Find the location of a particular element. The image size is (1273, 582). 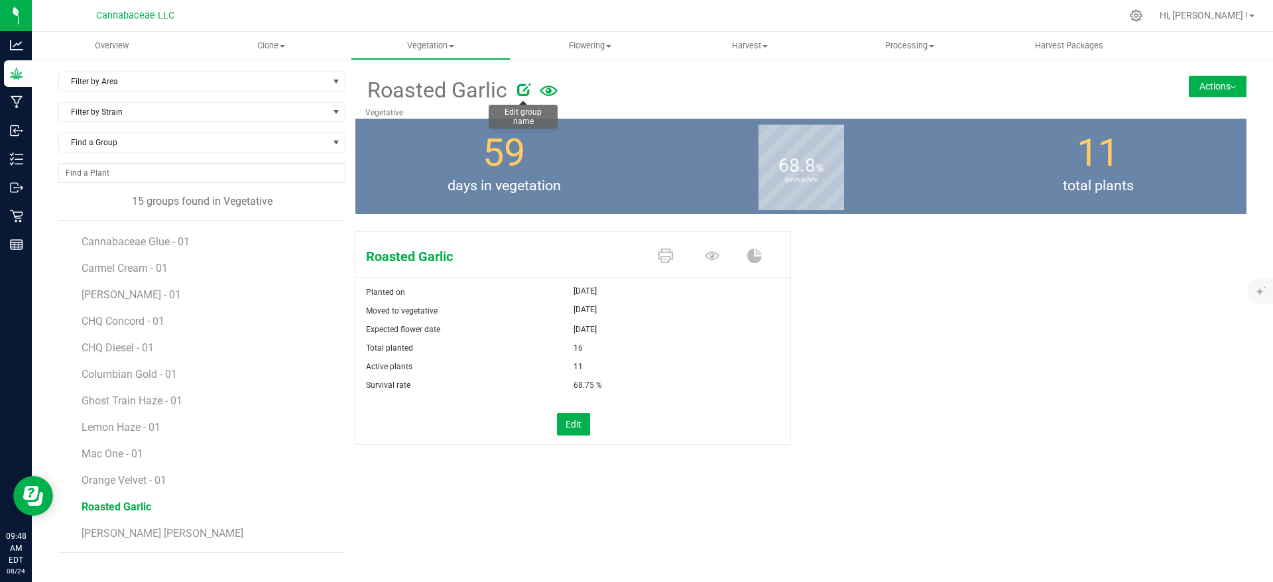

a: Vegetation is located at coordinates (430, 46).